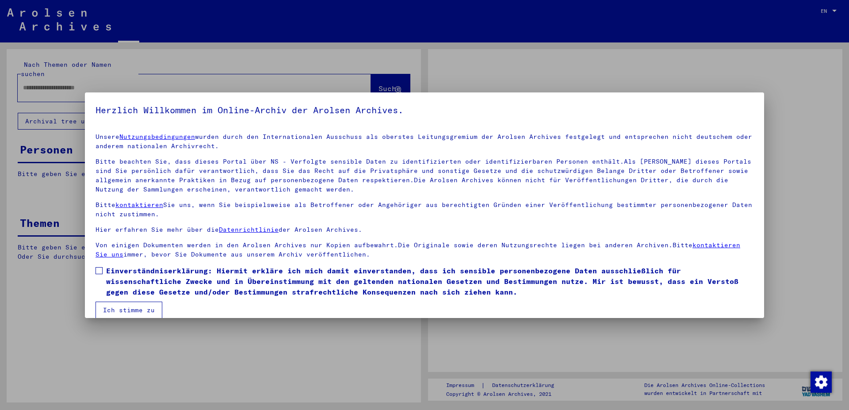 This screenshot has height=410, width=849. What do you see at coordinates (424, 250) in the screenshot?
I see `p: Von einigen Dokumenten werden in den Arolsen Archives nur Kopien aufbewahrt.Die Originale sowie d...` at bounding box center [424, 250].